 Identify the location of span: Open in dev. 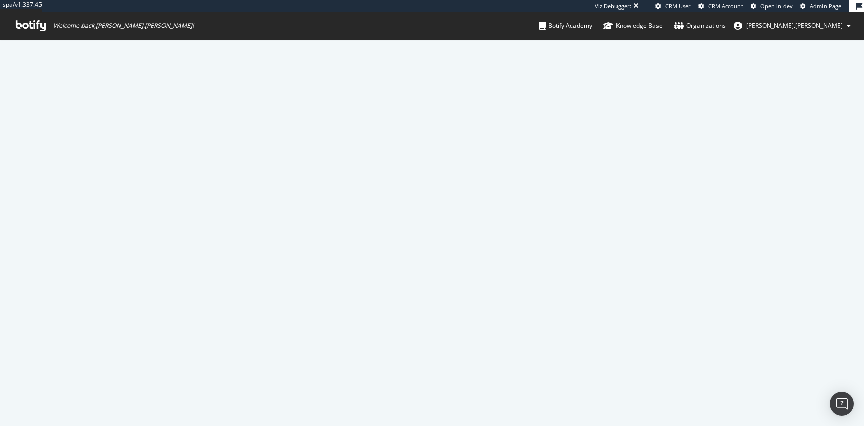
(776, 6).